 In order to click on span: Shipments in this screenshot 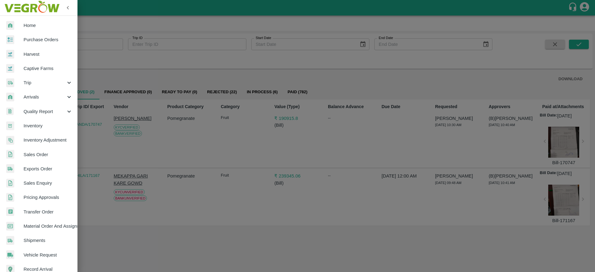, I will do `click(48, 241)`.